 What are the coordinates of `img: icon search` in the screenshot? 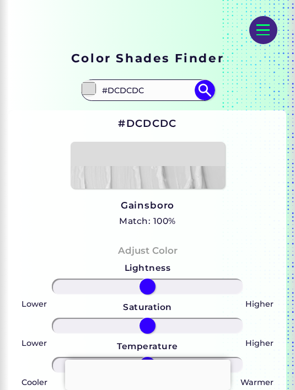 It's located at (205, 90).